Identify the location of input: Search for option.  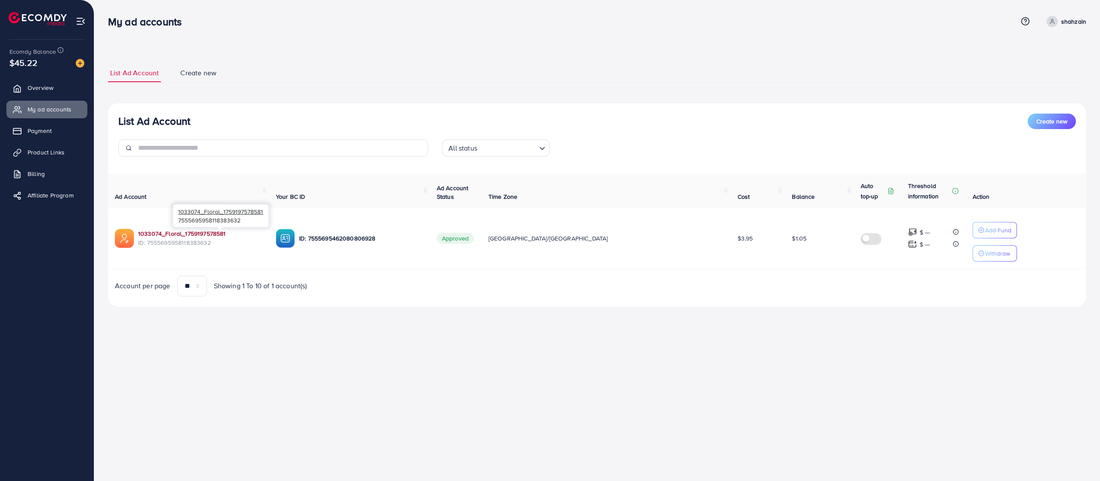
(508, 147).